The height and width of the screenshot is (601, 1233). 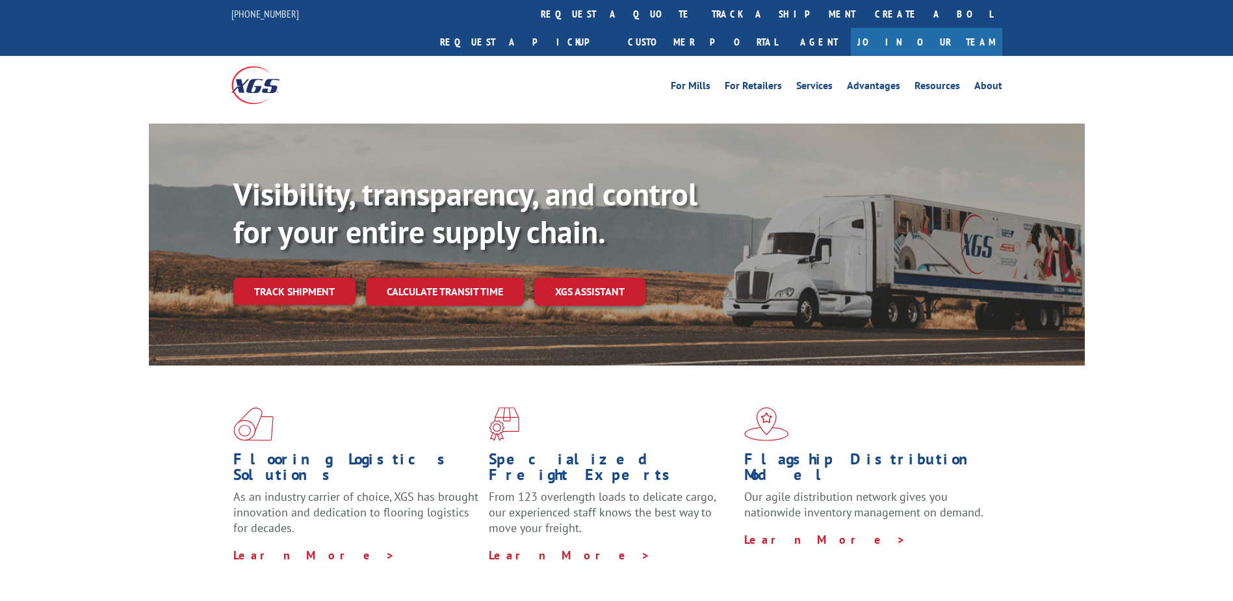 I want to click on a: Request a pickup, so click(x=524, y=42).